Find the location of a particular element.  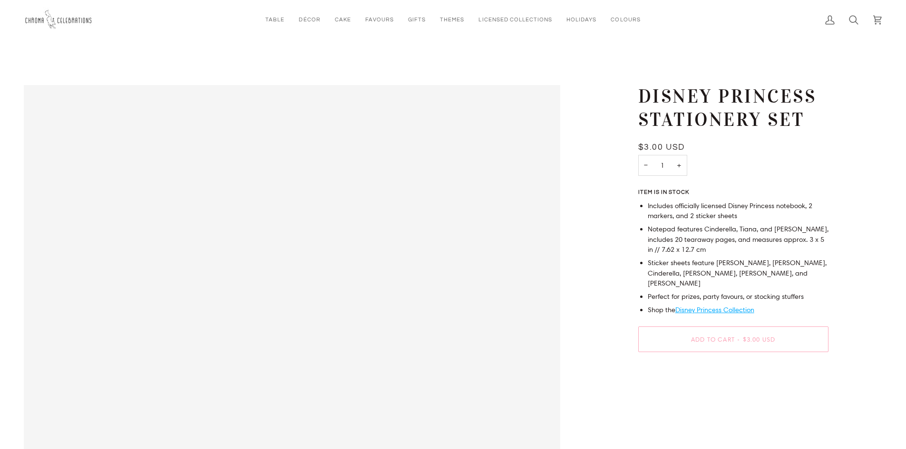

span: Add to Cart is located at coordinates (713, 340).